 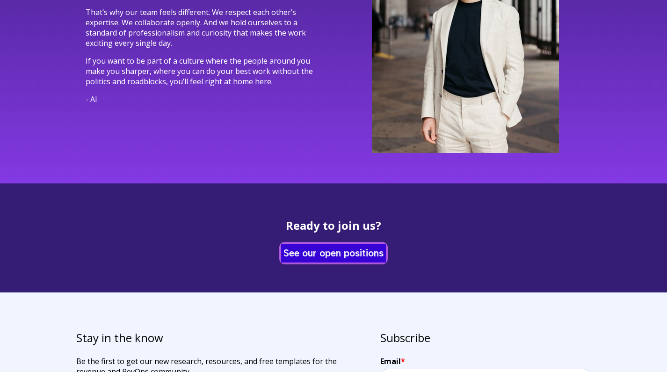 What do you see at coordinates (221, 338) in the screenshot?
I see `h3: Stay in the know` at bounding box center [221, 338].